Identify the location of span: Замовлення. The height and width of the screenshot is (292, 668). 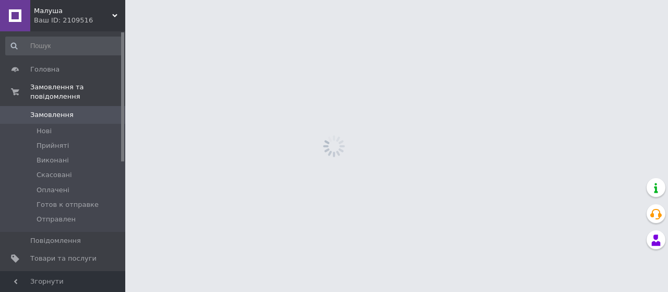
(52, 115).